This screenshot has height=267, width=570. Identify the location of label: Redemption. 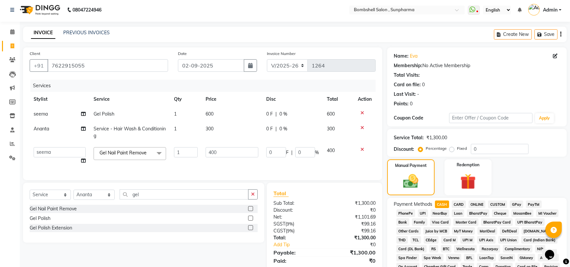
(467, 165).